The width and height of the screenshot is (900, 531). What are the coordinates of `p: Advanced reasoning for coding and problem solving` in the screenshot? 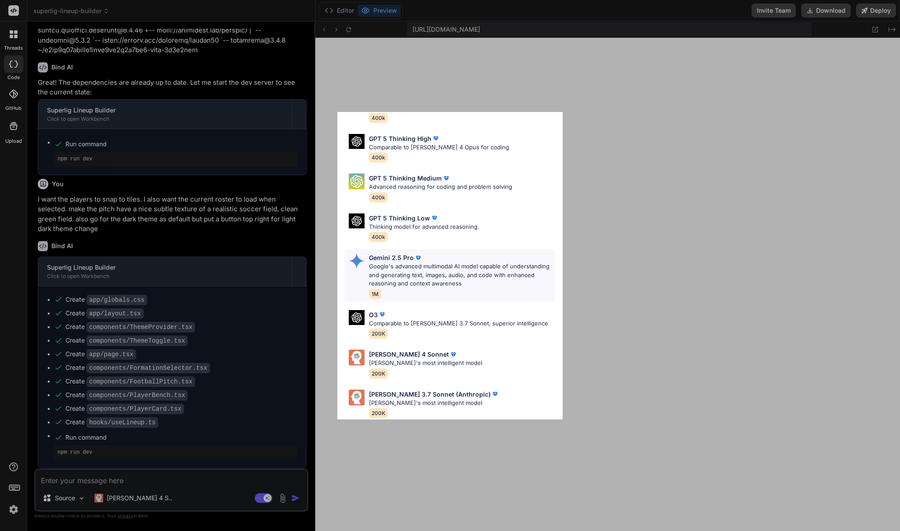 It's located at (441, 187).